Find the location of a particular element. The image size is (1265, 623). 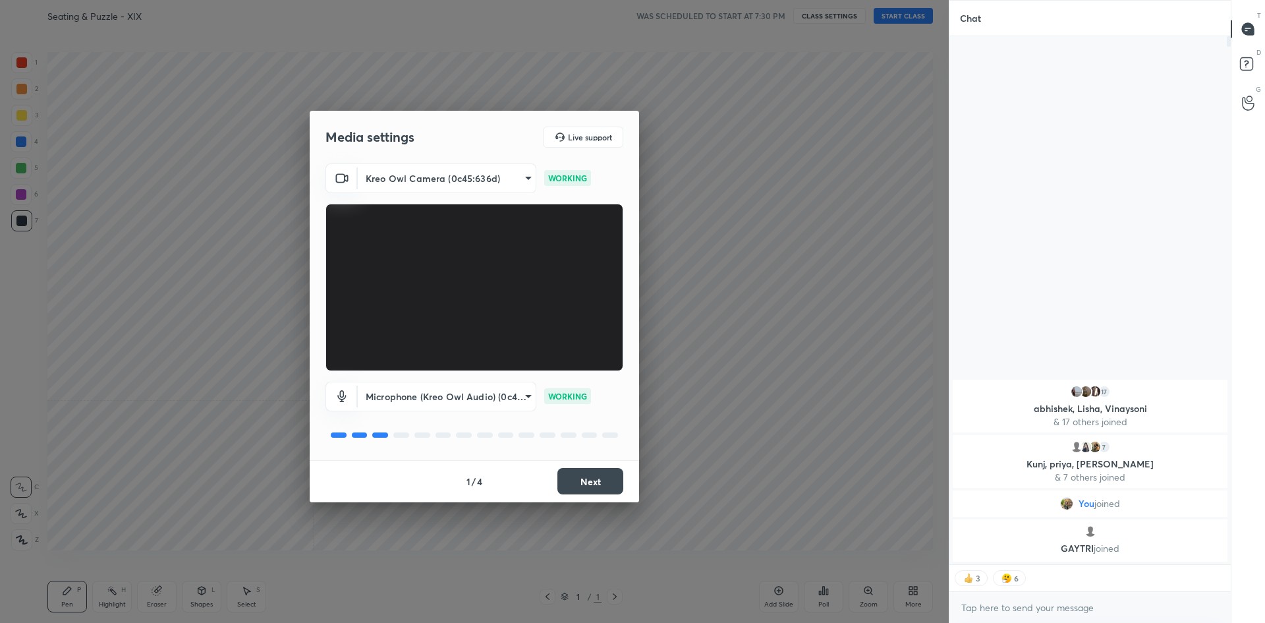

div: 7 is located at coordinates (1105, 447).